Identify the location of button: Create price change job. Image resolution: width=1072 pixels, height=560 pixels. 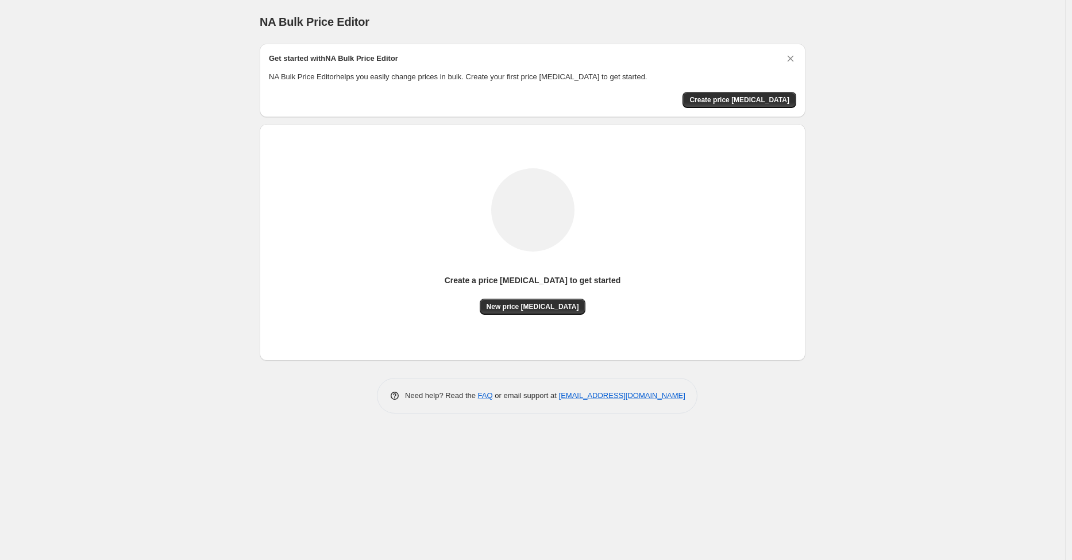
(740, 100).